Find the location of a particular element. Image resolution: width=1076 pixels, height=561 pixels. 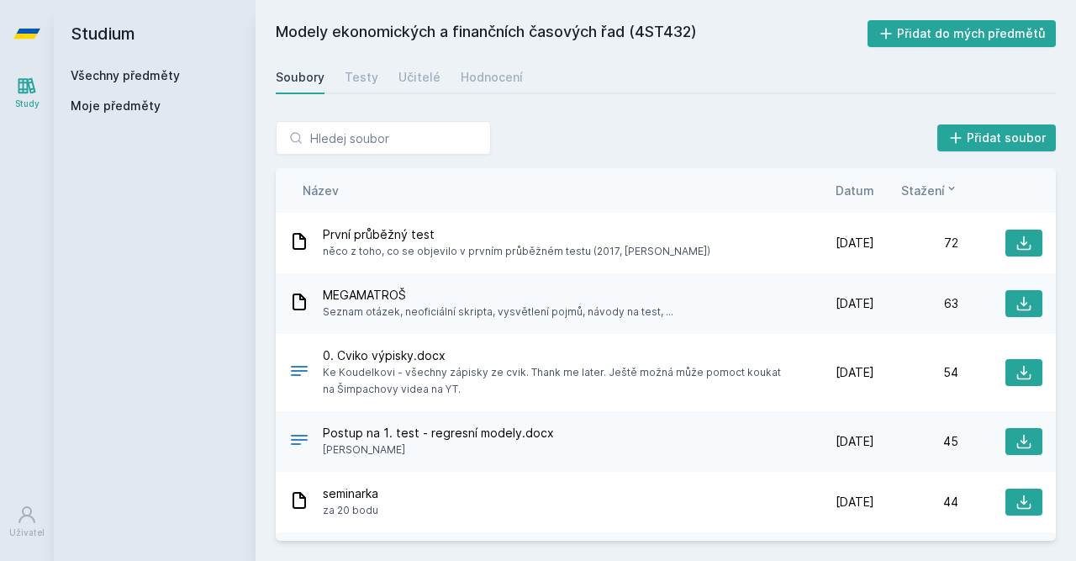

div: Uživatel is located at coordinates (27, 532).